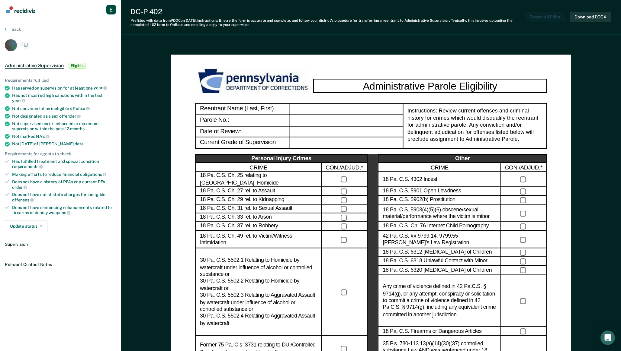 Image resolution: width=621 pixels, height=351 pixels. Describe the element at coordinates (64, 136) in the screenshot. I see `div: Not marked` at that location.